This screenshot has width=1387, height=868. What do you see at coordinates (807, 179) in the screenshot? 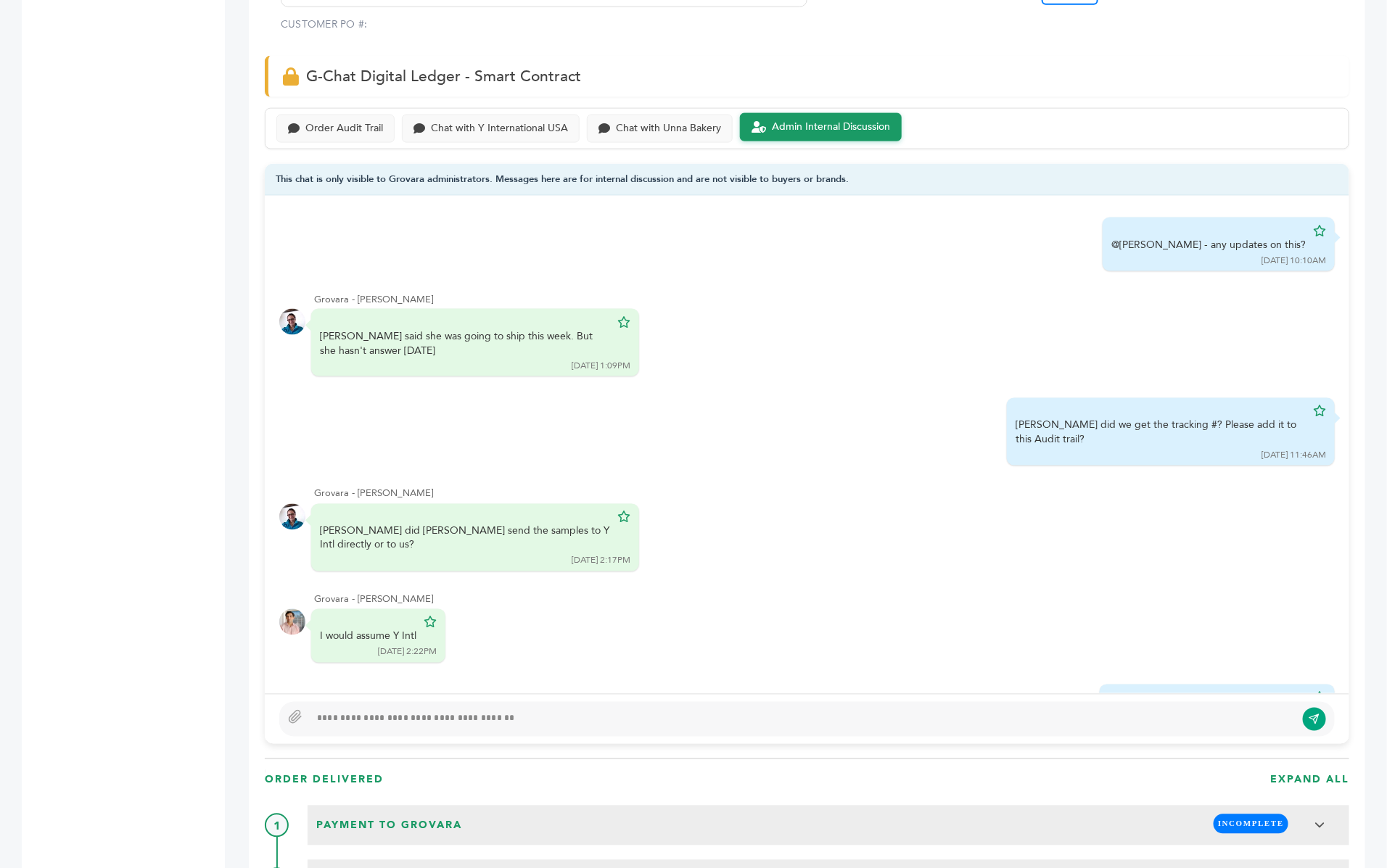
I see `div: This chat is only visible to Grovara administrators. Messages here are for internal discussion an...` at bounding box center [807, 179].